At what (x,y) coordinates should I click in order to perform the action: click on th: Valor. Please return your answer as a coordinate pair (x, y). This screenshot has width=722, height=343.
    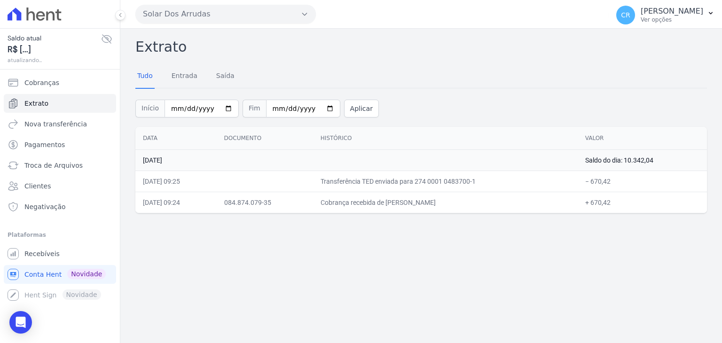
    Looking at the image, I should click on (642, 138).